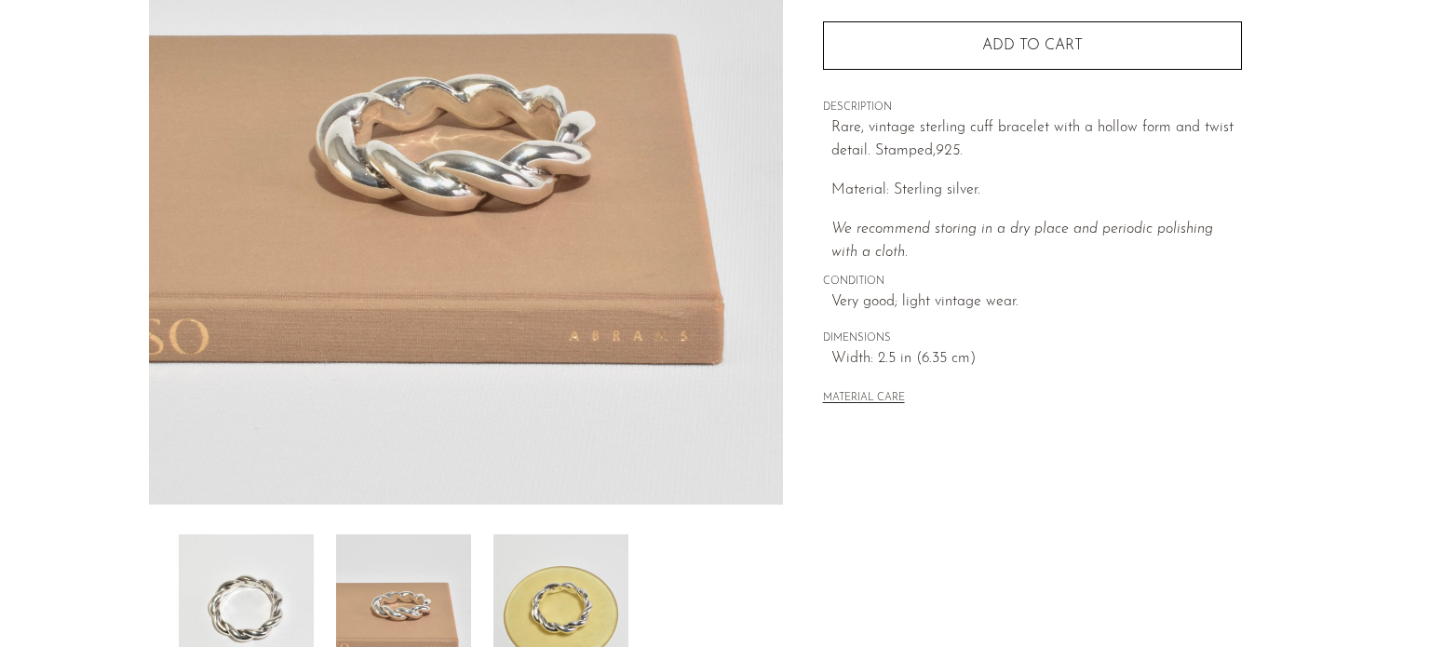 Image resolution: width=1430 pixels, height=647 pixels. Describe the element at coordinates (1032, 108) in the screenshot. I see `span: DESCRIPTION` at that location.